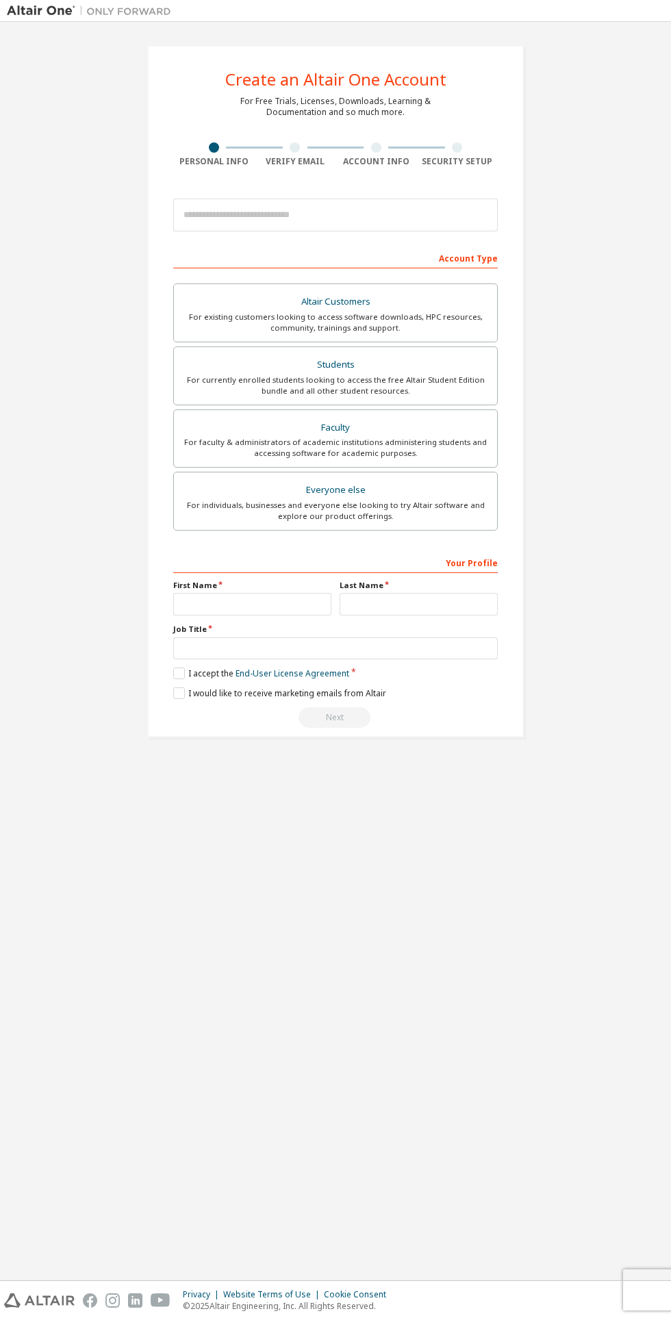  What do you see at coordinates (335, 490) in the screenshot?
I see `div: Everyone else` at bounding box center [335, 490].